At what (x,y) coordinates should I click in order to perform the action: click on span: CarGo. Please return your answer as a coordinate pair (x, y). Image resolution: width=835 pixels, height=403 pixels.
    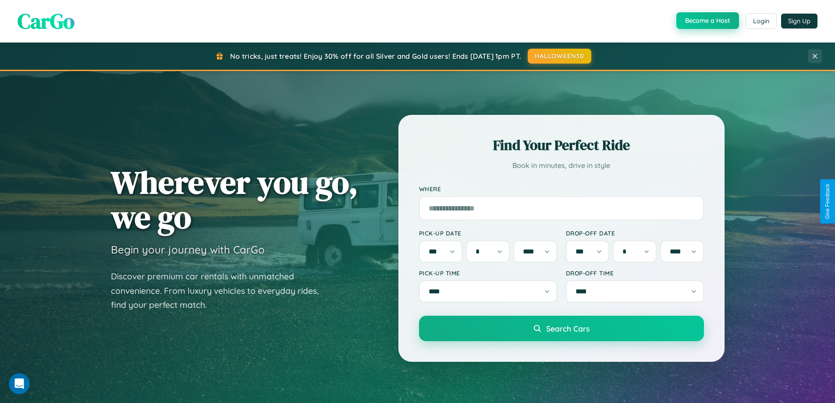
    Looking at the image, I should click on (46, 21).